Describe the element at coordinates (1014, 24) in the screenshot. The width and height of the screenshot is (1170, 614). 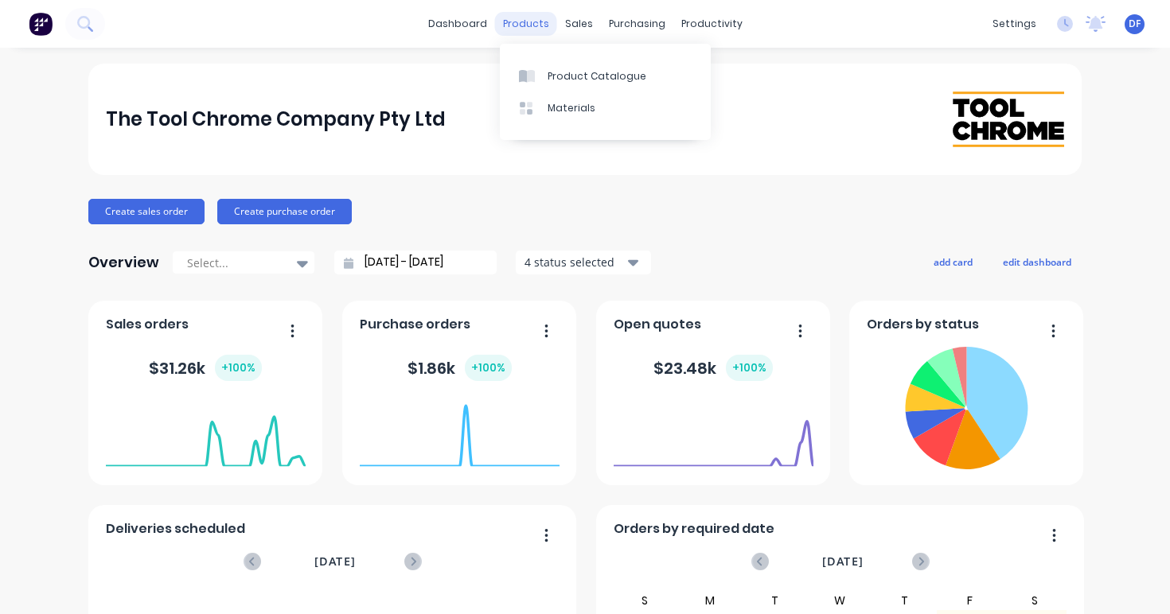
I see `div: settings` at that location.